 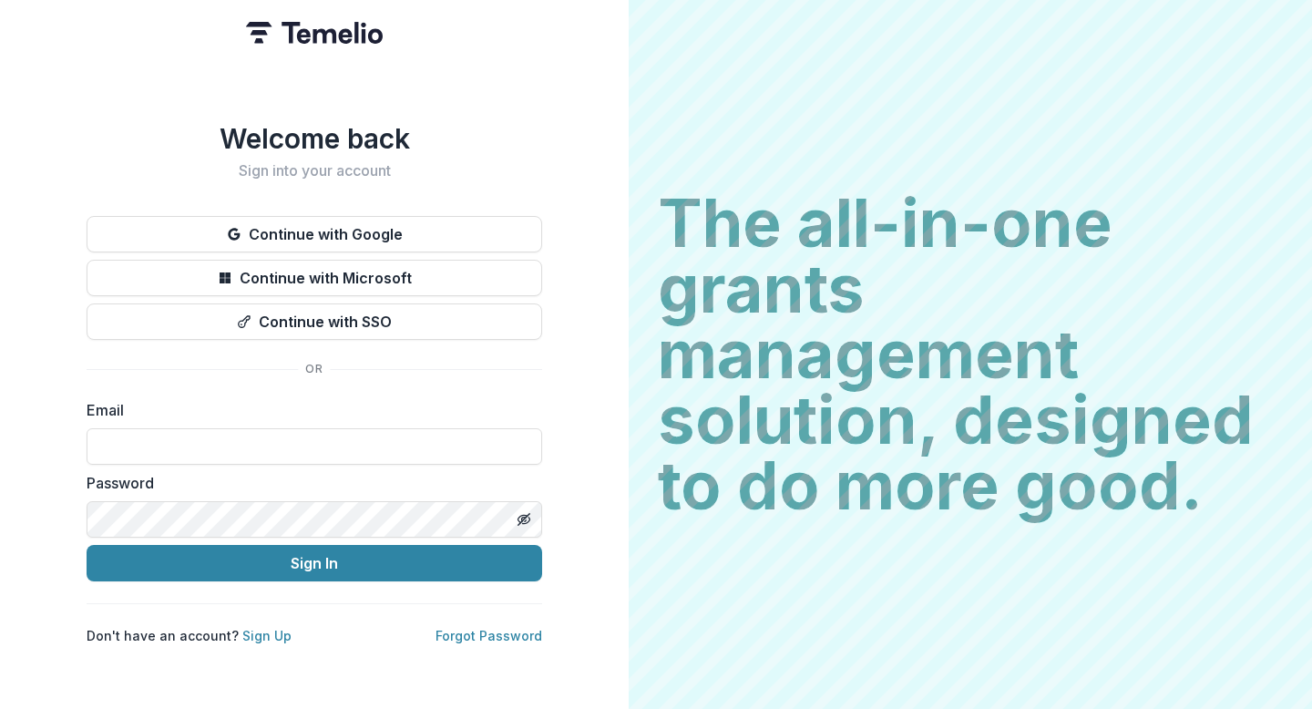 What do you see at coordinates (314, 33) in the screenshot?
I see `img: Temelio` at bounding box center [314, 33].